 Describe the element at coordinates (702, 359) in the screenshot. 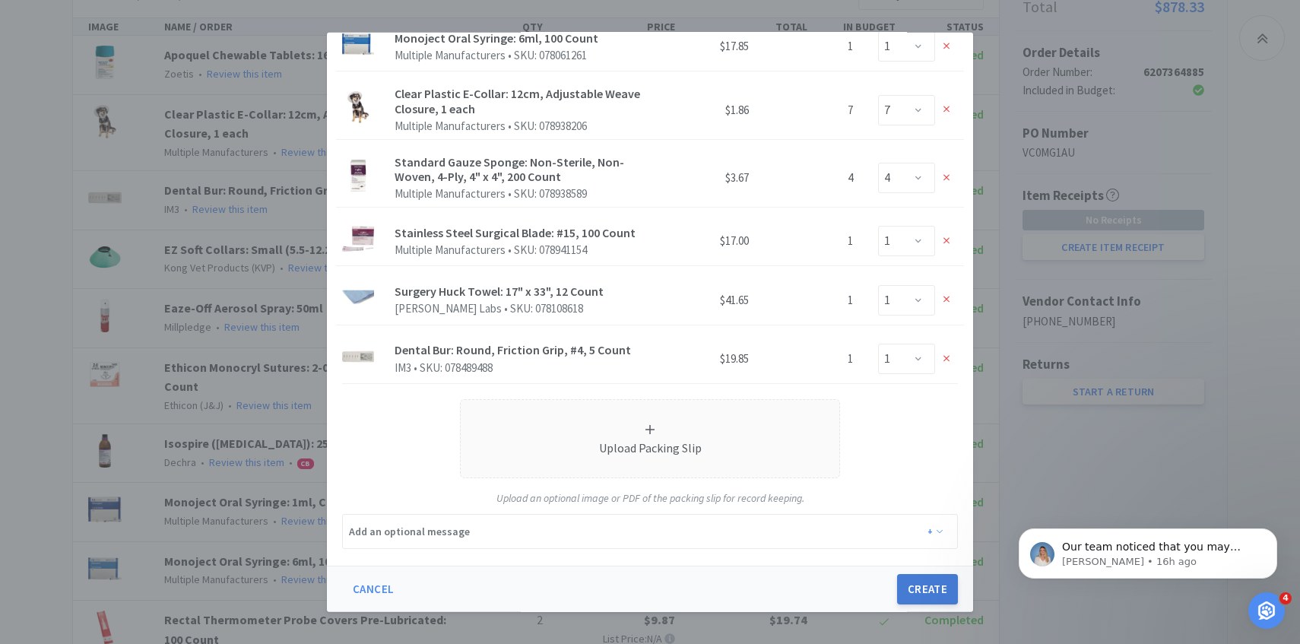

I see `h6: $19.85` at that location.